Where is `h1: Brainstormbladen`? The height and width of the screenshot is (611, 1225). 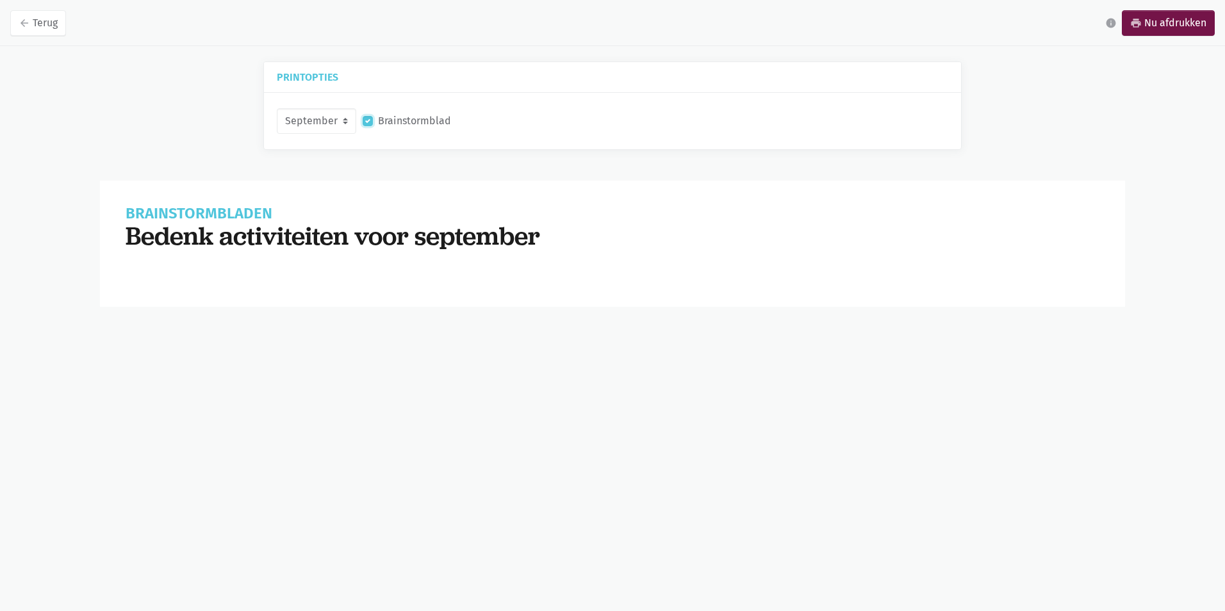 h1: Brainstormbladen is located at coordinates (613, 213).